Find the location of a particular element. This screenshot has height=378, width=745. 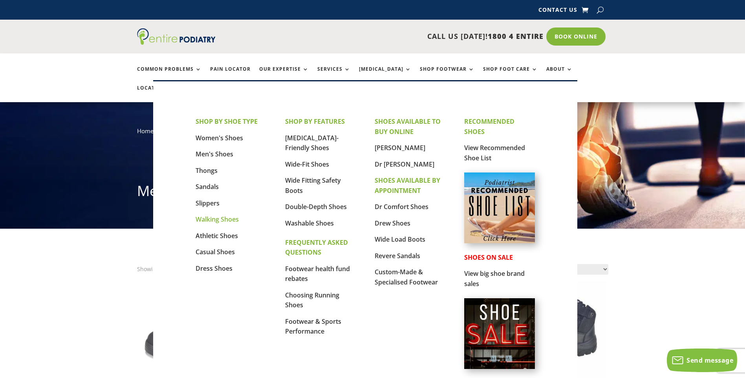

a: Shoes on Sale from Entire Podiatry shoe partners is located at coordinates (500, 366).